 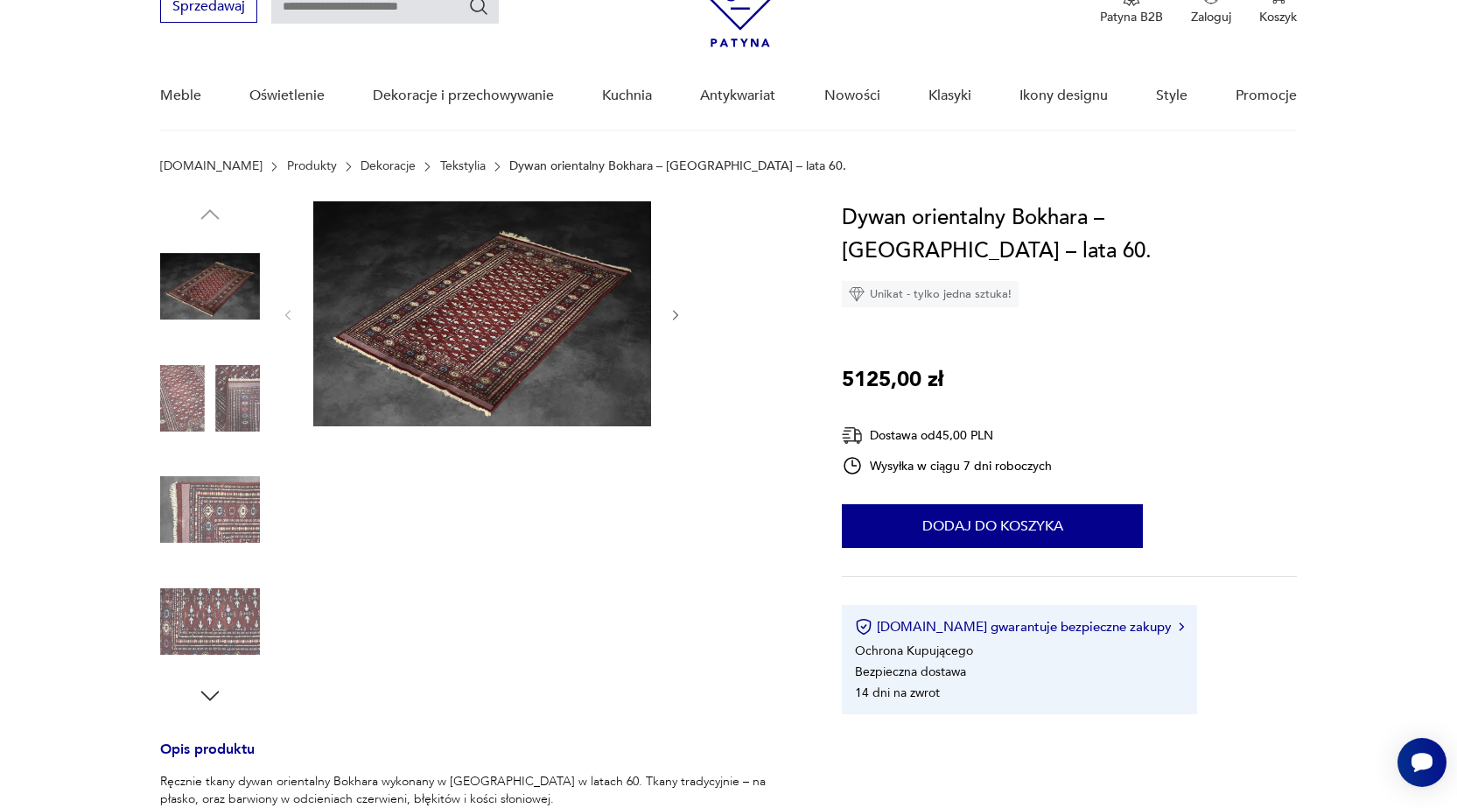 What do you see at coordinates (208, 8) in the screenshot?
I see `a: Sprzedawaj` at bounding box center [208, 8].